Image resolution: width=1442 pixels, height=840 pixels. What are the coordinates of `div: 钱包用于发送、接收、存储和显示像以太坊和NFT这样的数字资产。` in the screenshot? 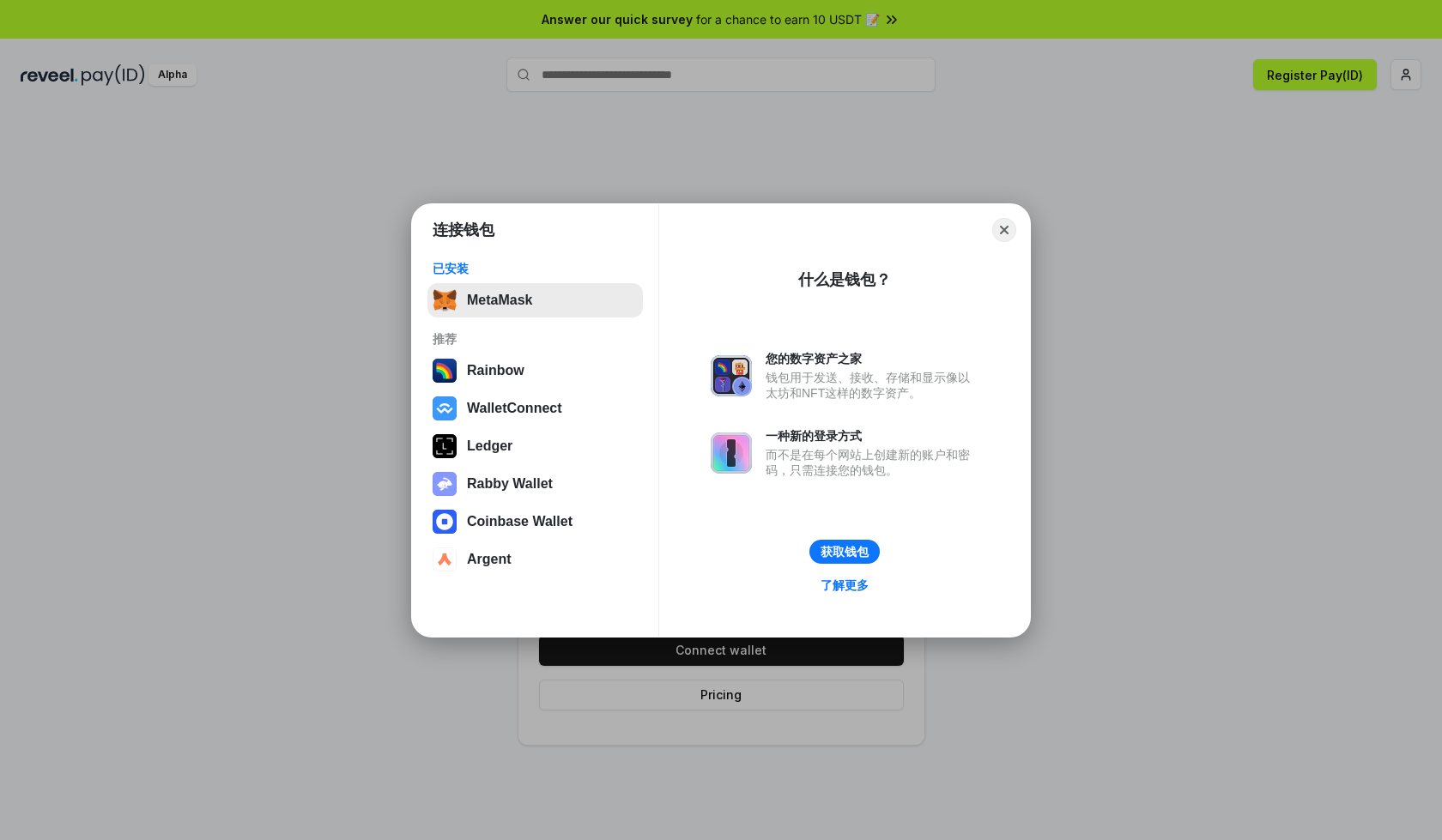 It's located at (872, 385).